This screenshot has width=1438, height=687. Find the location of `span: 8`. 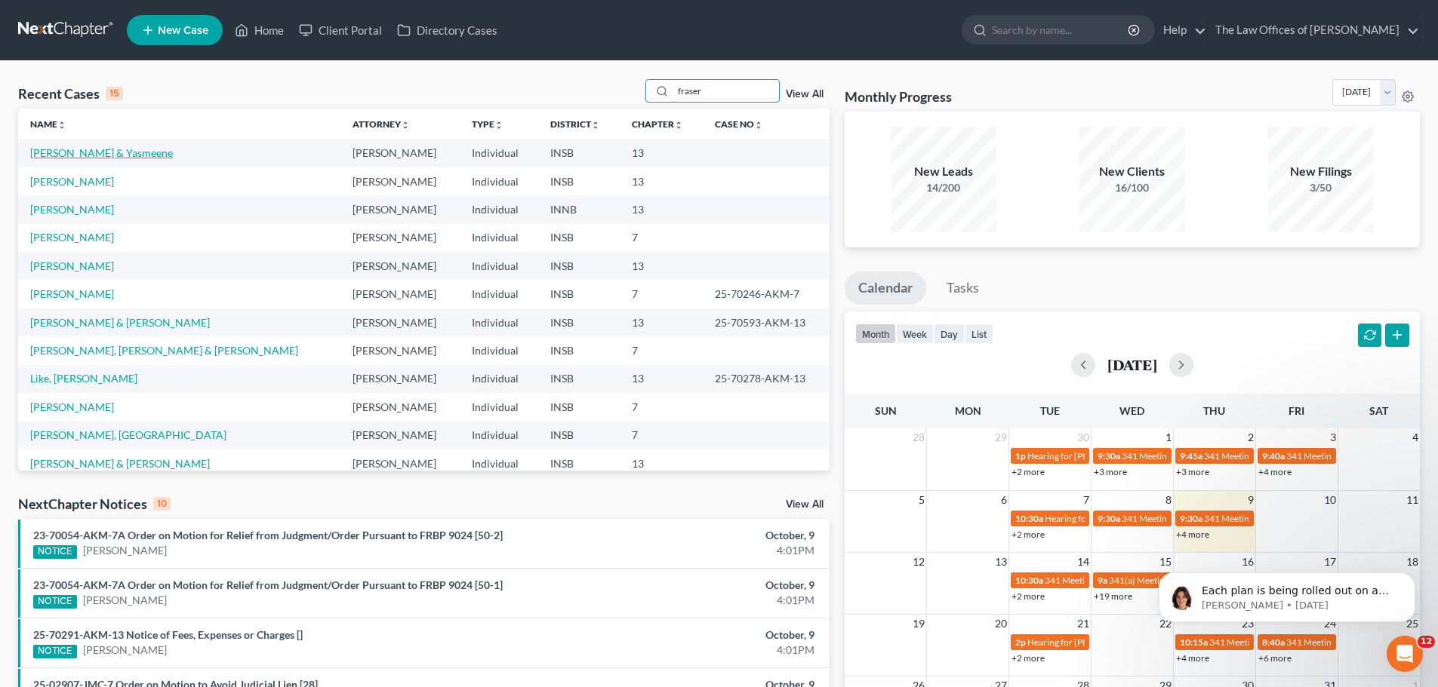

span: 8 is located at coordinates (1168, 500).